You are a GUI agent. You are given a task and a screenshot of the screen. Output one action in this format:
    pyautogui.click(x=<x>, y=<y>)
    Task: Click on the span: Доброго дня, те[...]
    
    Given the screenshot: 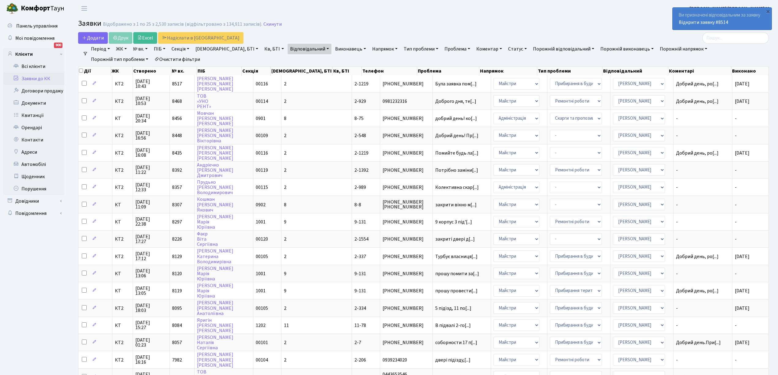 What is the action you would take?
    pyautogui.click(x=456, y=101)
    